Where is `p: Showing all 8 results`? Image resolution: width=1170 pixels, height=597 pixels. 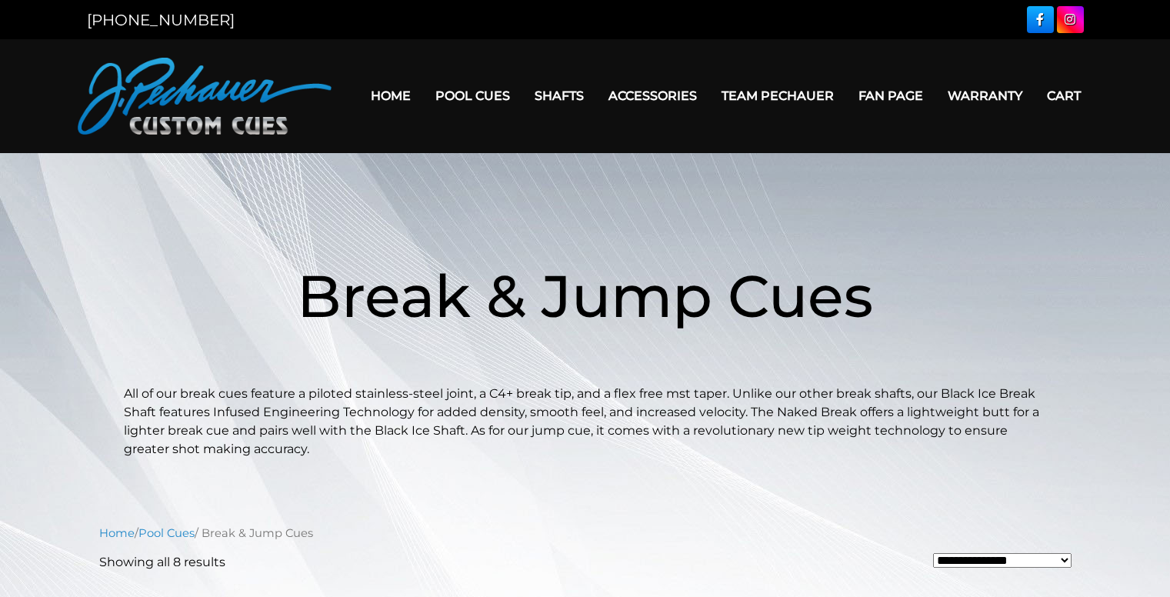
p: Showing all 8 results is located at coordinates (162, 562).